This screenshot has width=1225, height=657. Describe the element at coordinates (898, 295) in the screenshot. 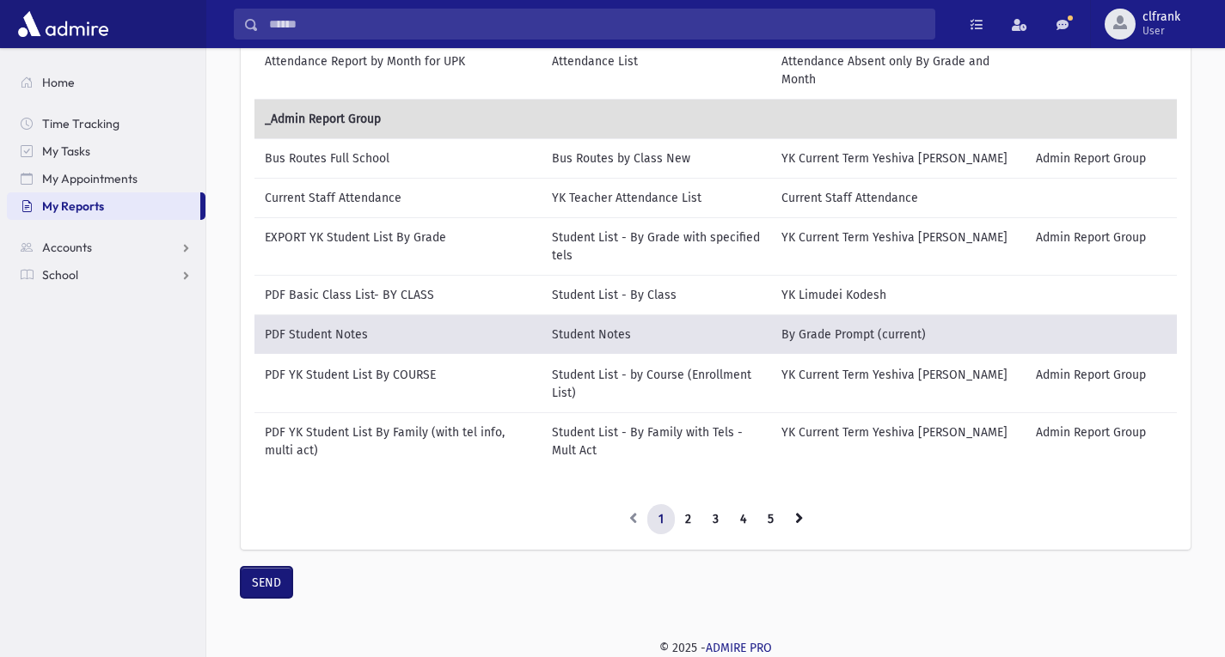

I see `td: YK Limudei Kodesh` at that location.